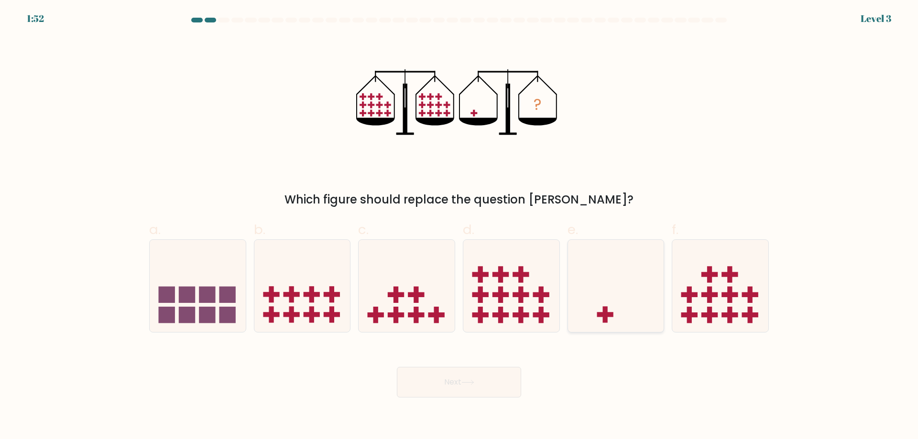 This screenshot has height=439, width=918. Describe the element at coordinates (573, 229) in the screenshot. I see `span: e.` at that location.